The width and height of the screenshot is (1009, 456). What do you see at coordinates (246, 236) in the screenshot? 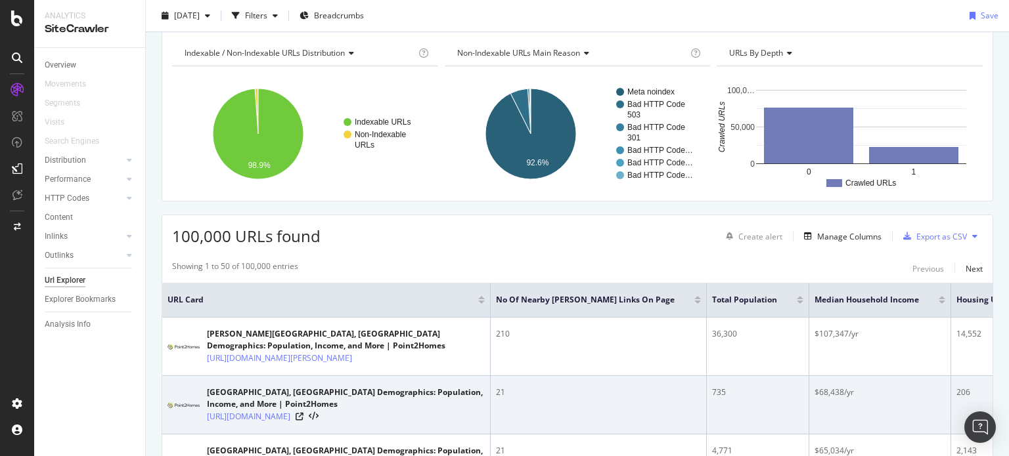
I see `span: 100,000 URLs found` at bounding box center [246, 236].